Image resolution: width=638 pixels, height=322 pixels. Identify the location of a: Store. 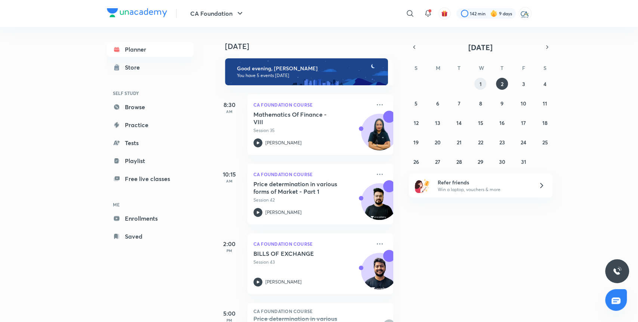
(150, 67).